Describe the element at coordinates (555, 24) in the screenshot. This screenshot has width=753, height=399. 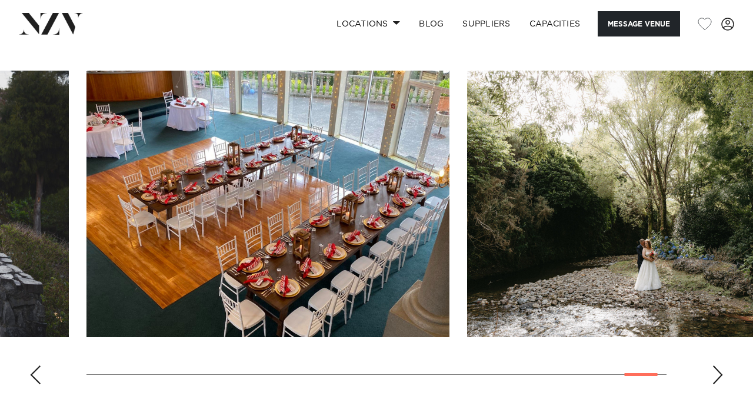
I see `a: Capacities` at that location.